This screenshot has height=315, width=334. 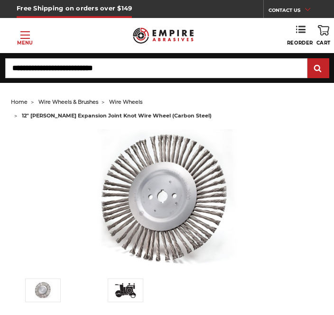 What do you see at coordinates (68, 102) in the screenshot?
I see `a: wire wheels & brushes` at bounding box center [68, 102].